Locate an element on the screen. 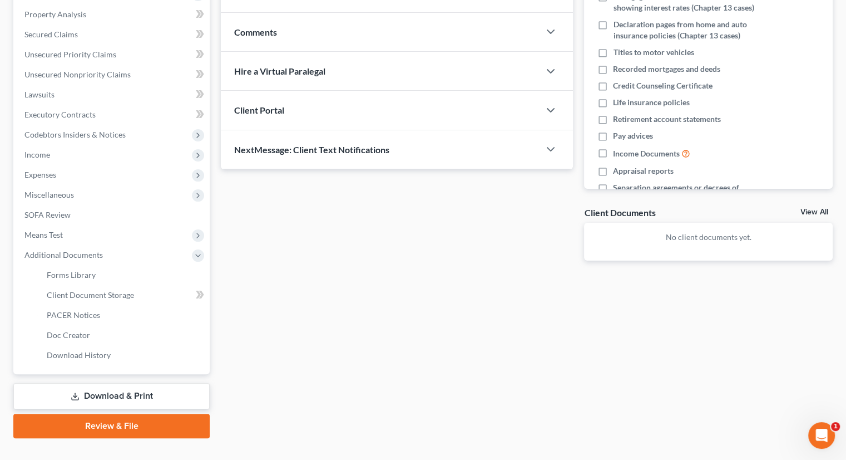  a: PACER Notices is located at coordinates (124, 315).